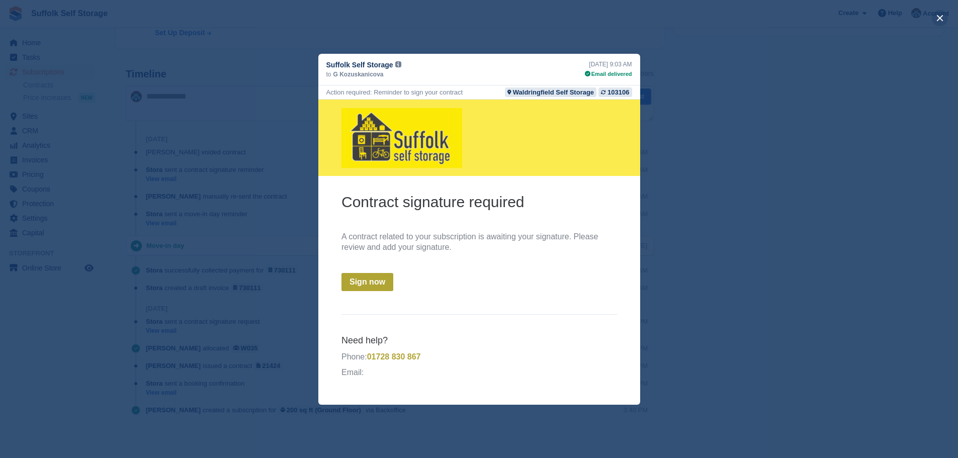  I want to click on div: 103106, so click(618, 92).